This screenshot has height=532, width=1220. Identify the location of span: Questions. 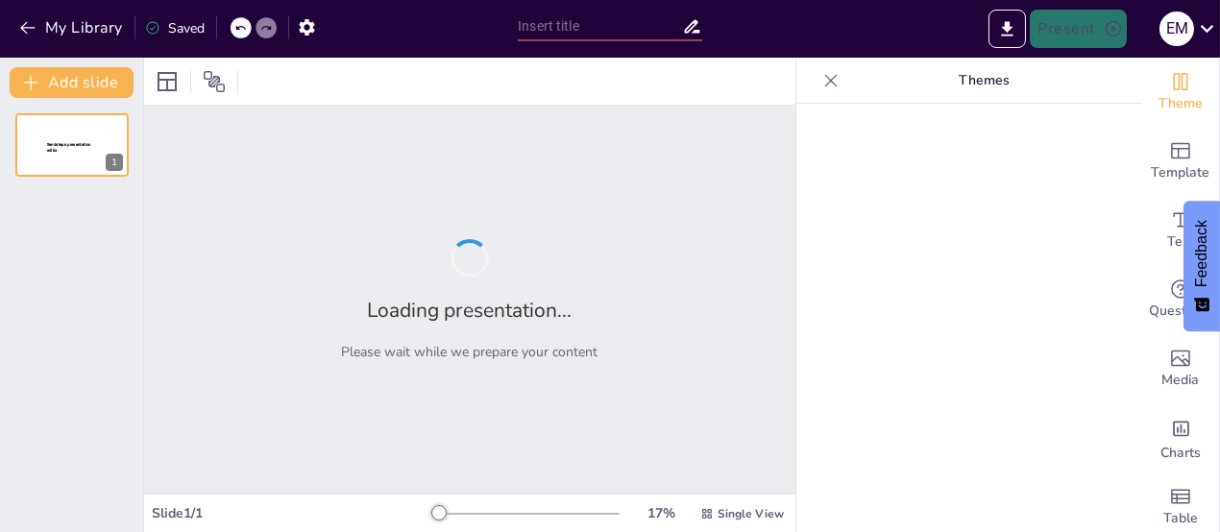
(1180, 311).